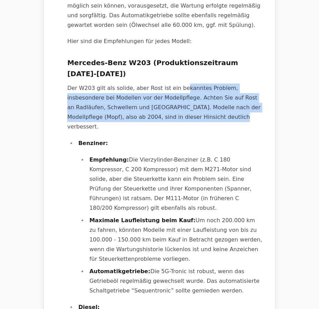 The width and height of the screenshot is (319, 309). What do you see at coordinates (175, 185) in the screenshot?
I see `li: Die Vierzylinder-Benziner (z.B. C 180 Kompressor, C 200 Kompressor) mit dem M271-Motor sind solid...` at bounding box center [175, 185].